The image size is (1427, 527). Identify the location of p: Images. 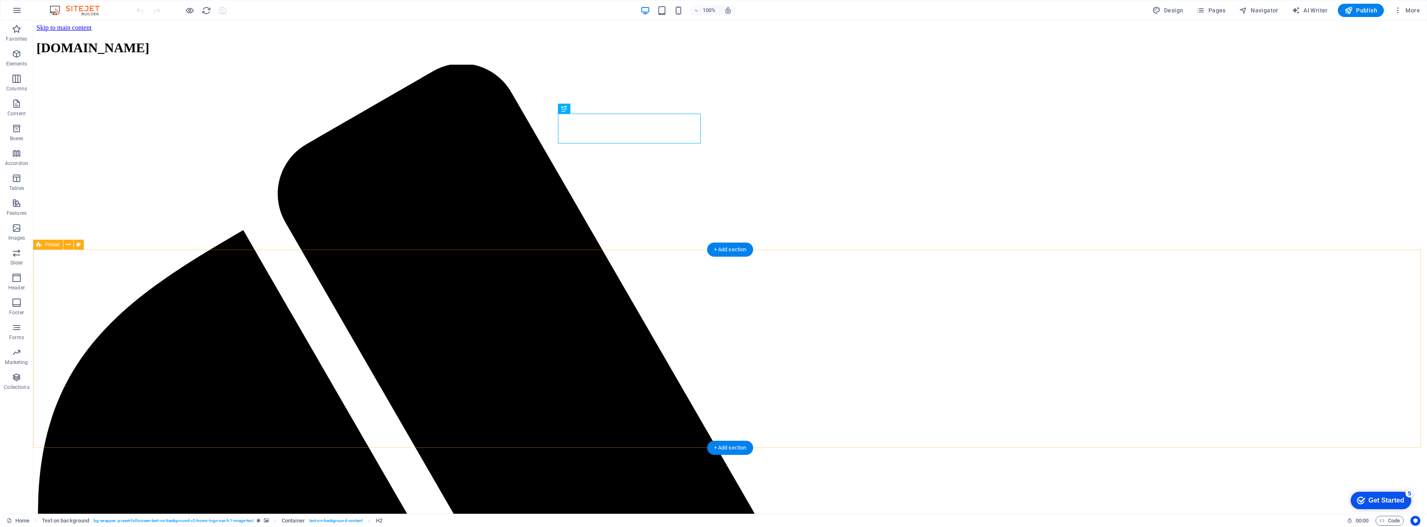
(17, 238).